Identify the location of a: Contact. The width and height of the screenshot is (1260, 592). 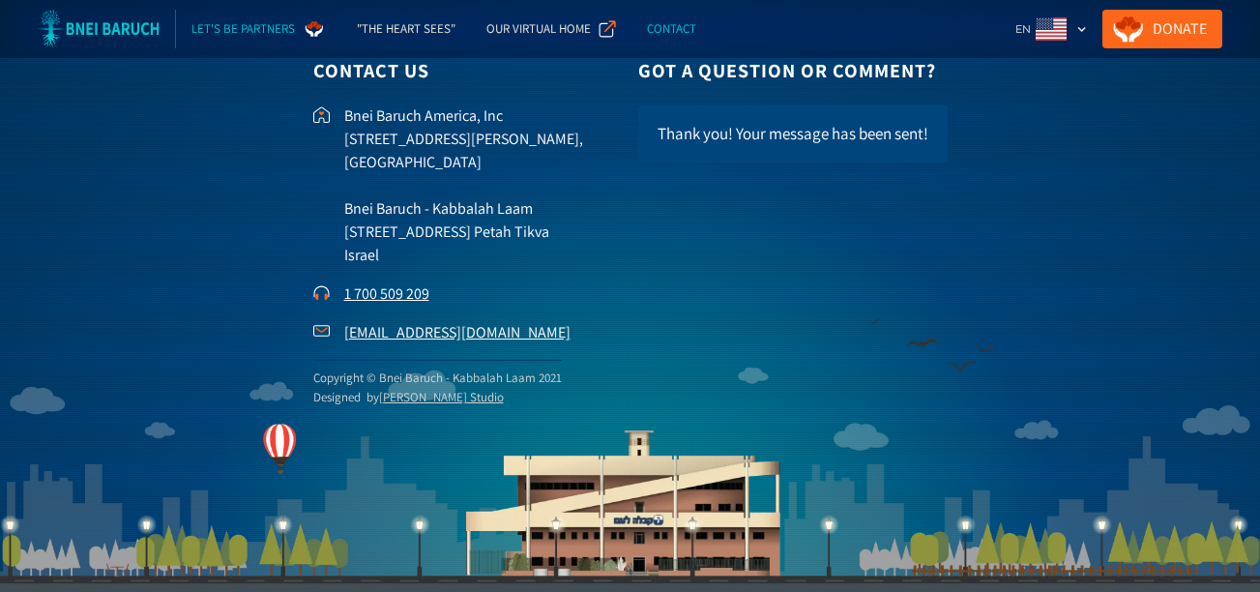
(671, 29).